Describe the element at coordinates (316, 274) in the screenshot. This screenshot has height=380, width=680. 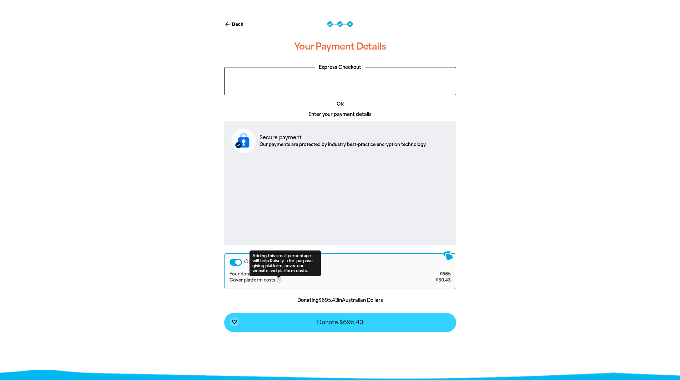
I see `td: Your donation` at that location.